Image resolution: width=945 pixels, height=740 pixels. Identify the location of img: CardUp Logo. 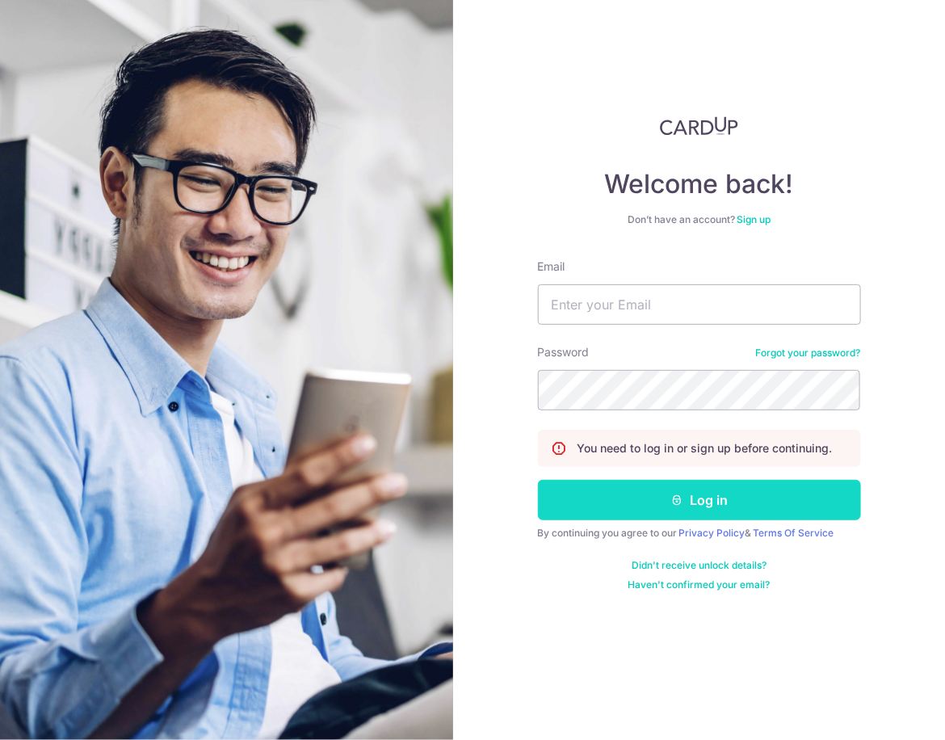
(700, 126).